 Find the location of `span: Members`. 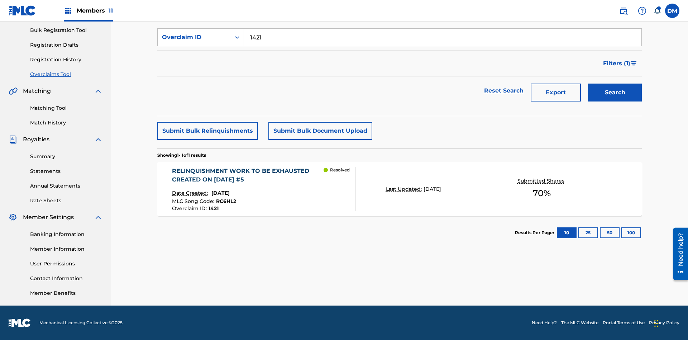

span: Members is located at coordinates (95, 10).